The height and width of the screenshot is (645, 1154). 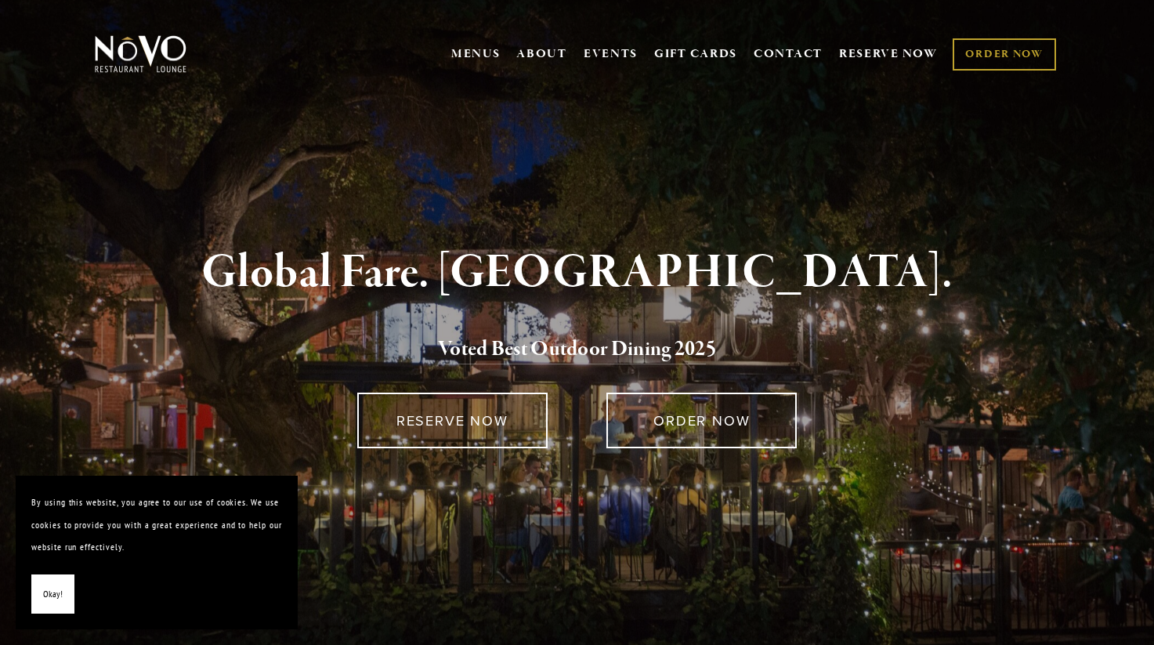 I want to click on a: MENUS, so click(x=475, y=54).